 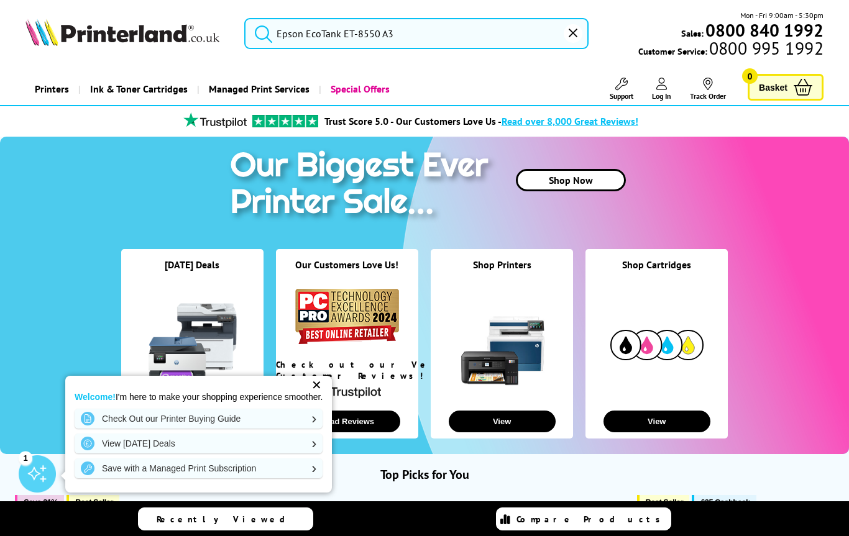 What do you see at coordinates (95, 397) in the screenshot?
I see `strong: Welcome!` at bounding box center [95, 397].